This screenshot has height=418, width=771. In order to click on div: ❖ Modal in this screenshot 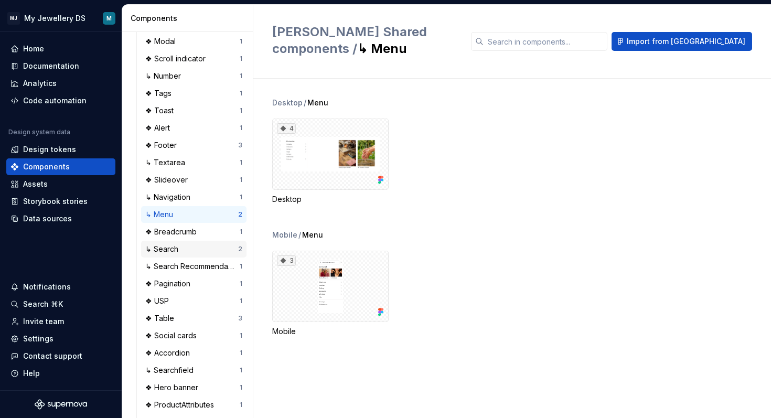, I will do `click(162, 41)`.